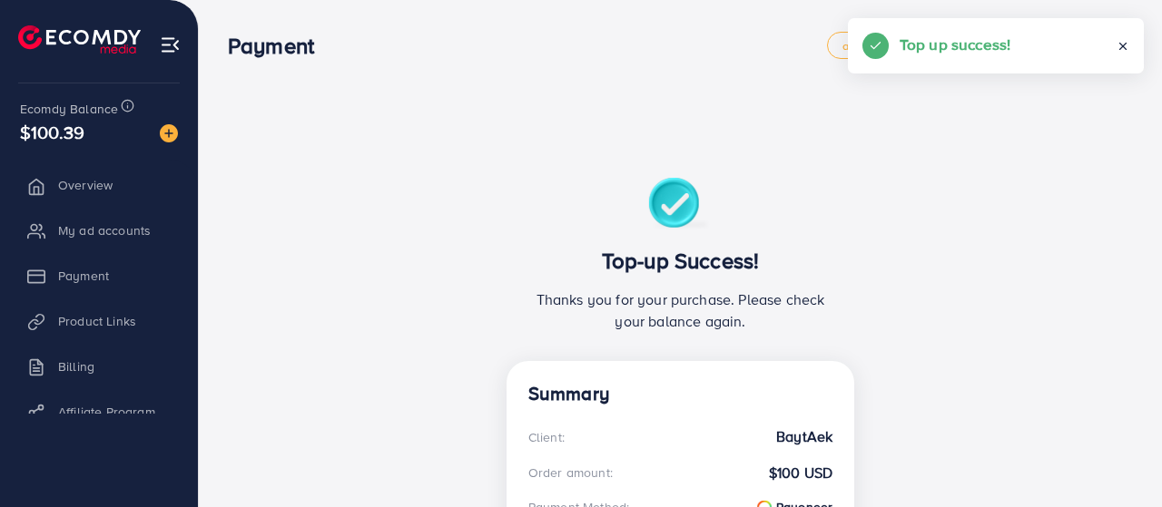 This screenshot has width=1162, height=507. What do you see at coordinates (680, 260) in the screenshot?
I see `h3: Top-up Success!` at bounding box center [680, 260].